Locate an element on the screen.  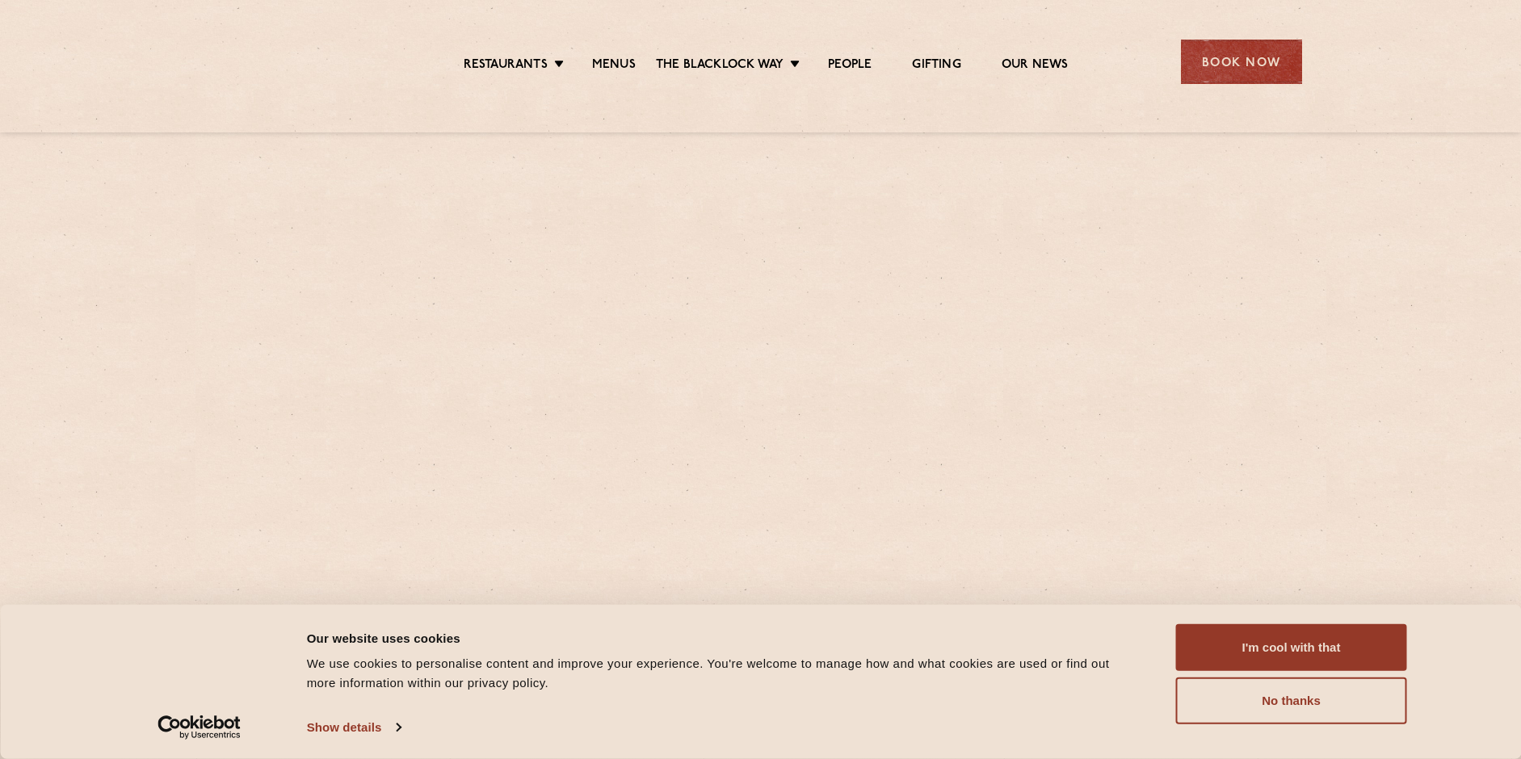
div: Book Now is located at coordinates (1242, 61).